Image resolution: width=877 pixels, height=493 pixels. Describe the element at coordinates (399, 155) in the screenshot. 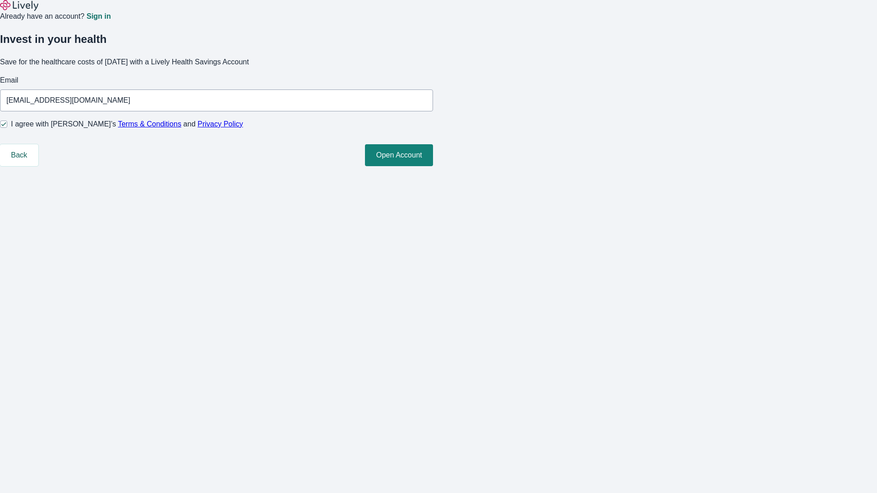

I see `button: Open Account` at that location.